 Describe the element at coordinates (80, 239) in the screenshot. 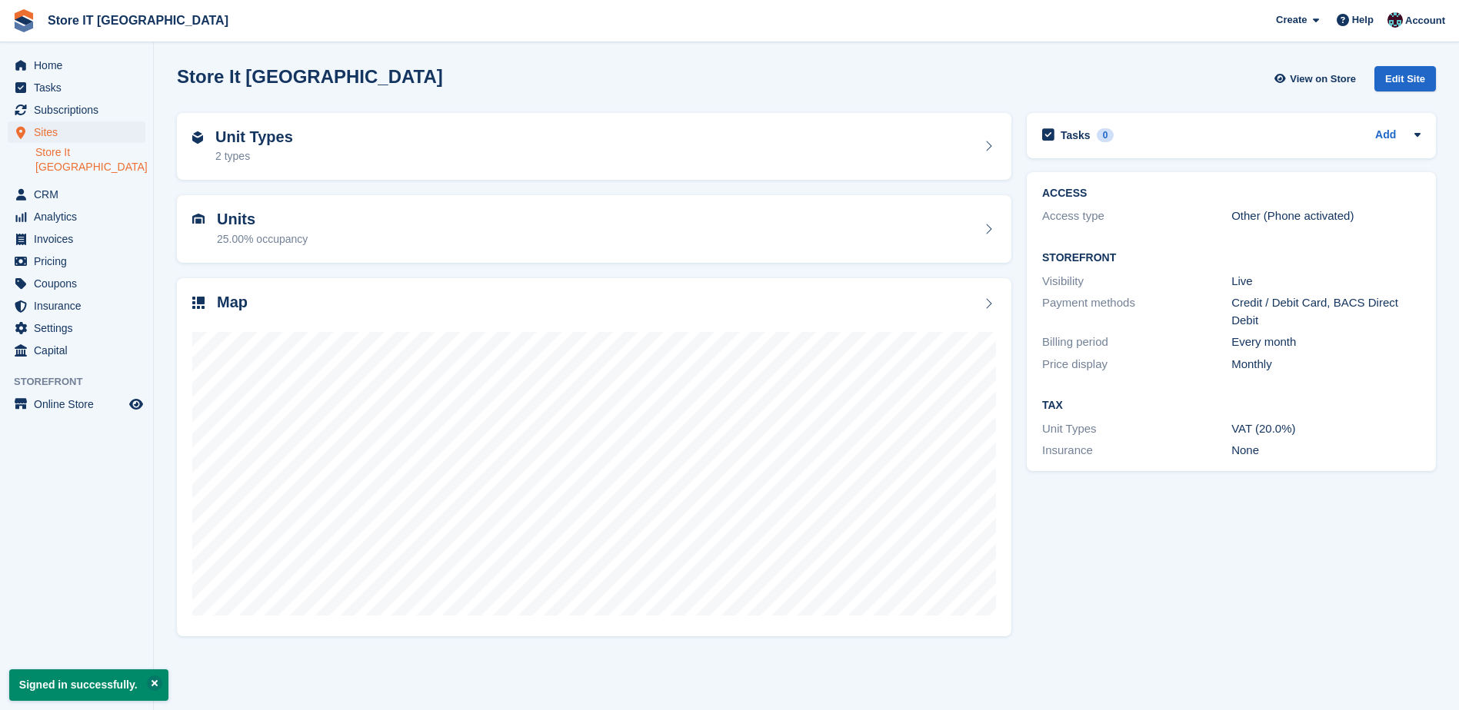

I see `span: Invoices` at that location.